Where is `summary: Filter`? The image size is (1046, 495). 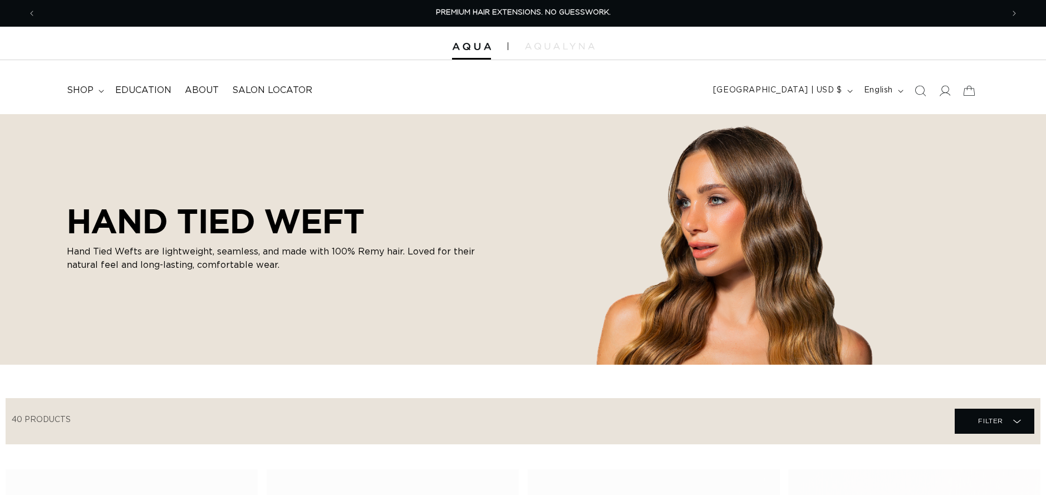
summary: Filter is located at coordinates (994, 421).